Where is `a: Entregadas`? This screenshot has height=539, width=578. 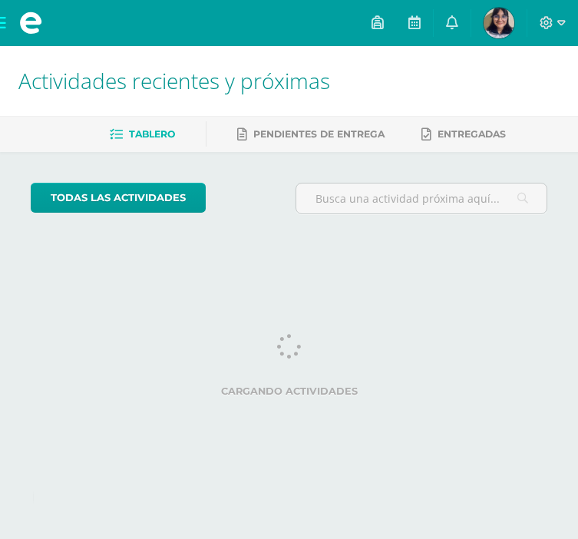
a: Entregadas is located at coordinates (464, 134).